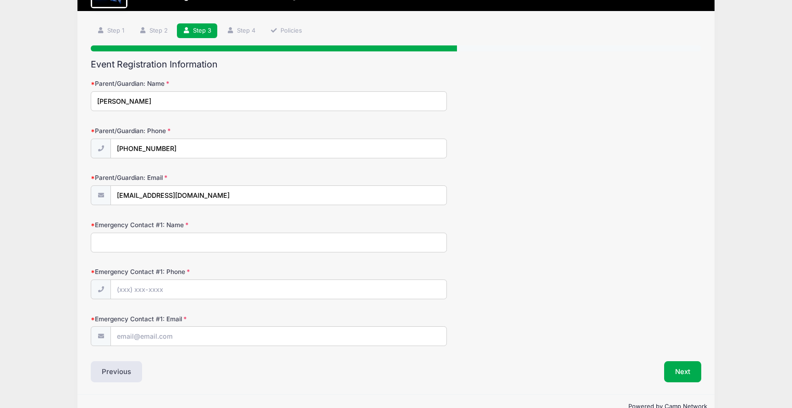  Describe the element at coordinates (197, 31) in the screenshot. I see `a: Step 3` at that location.